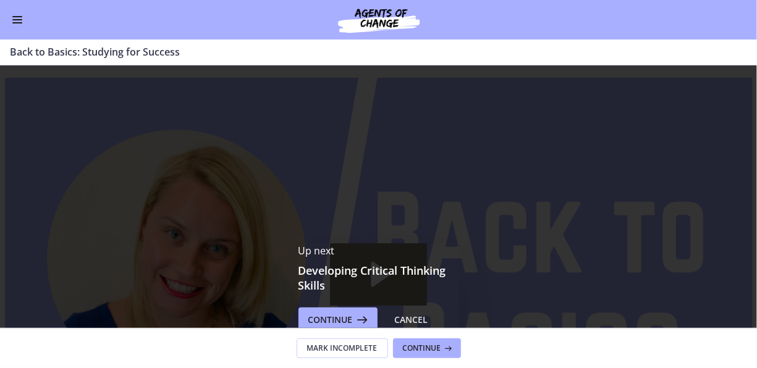 The height and width of the screenshot is (368, 757). Describe the element at coordinates (412, 320) in the screenshot. I see `button: Cancel` at that location.